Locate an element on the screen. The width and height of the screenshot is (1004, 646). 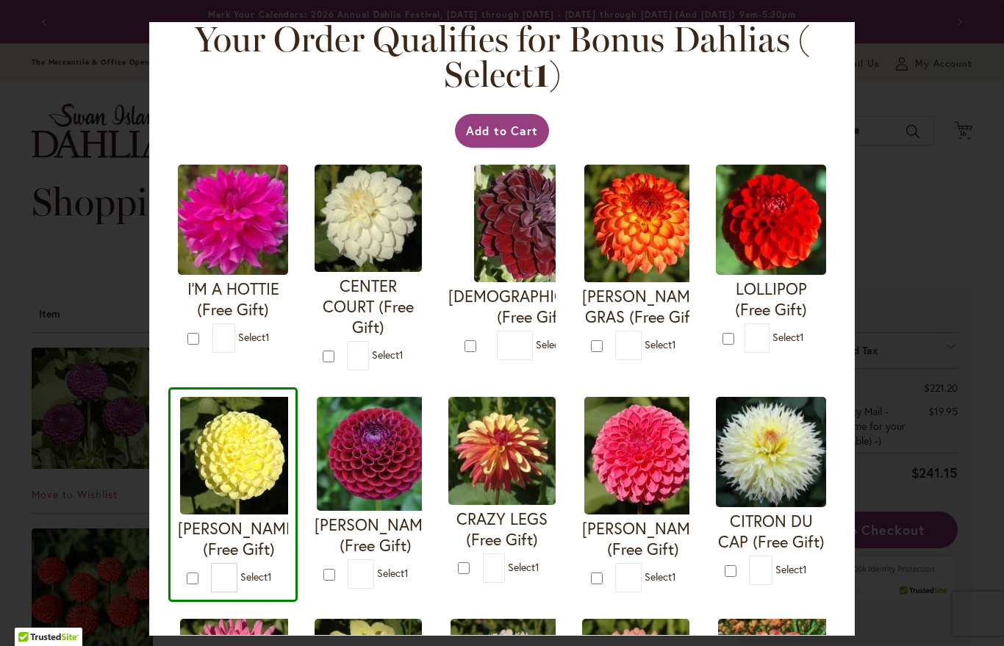
img: LOLLIPOP (Free Gift) is located at coordinates (771, 220).